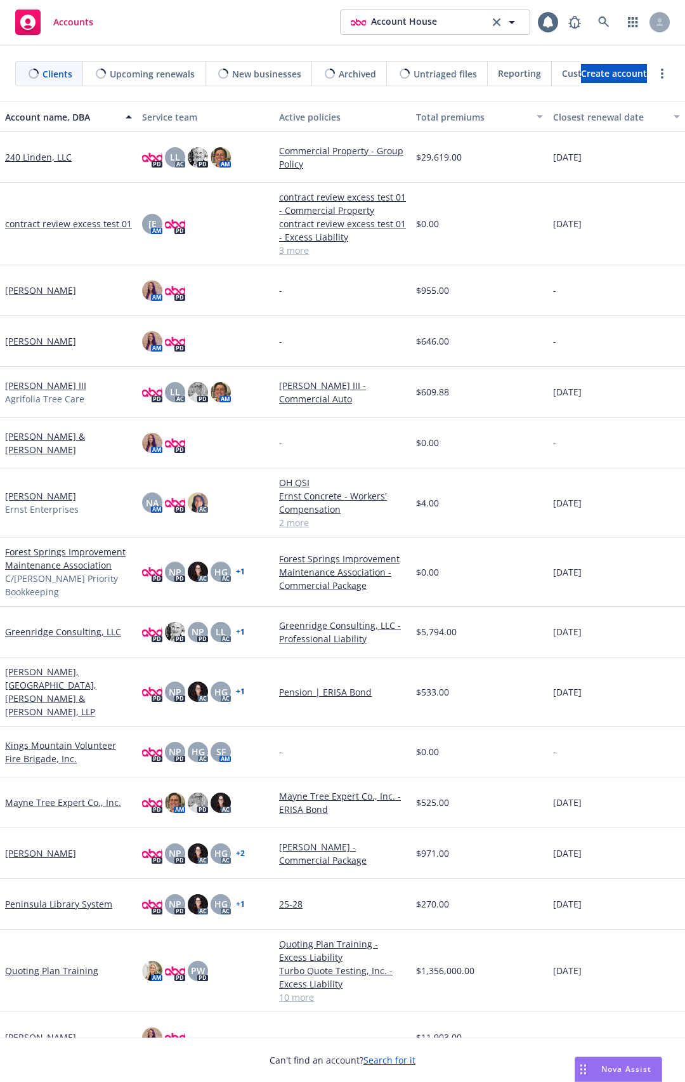 This screenshot has height=1082, width=685. What do you see at coordinates (357, 74) in the screenshot?
I see `span: Archived` at bounding box center [357, 74].